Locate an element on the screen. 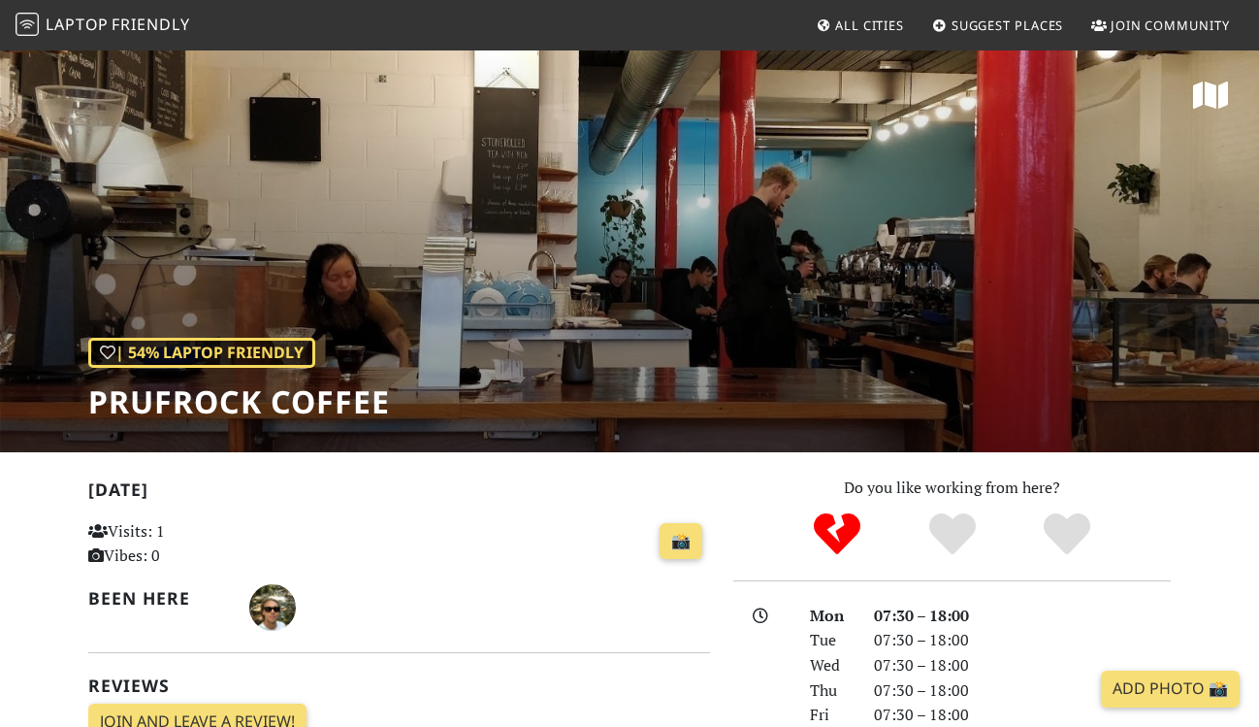  a: Join Community is located at coordinates (1160, 25).